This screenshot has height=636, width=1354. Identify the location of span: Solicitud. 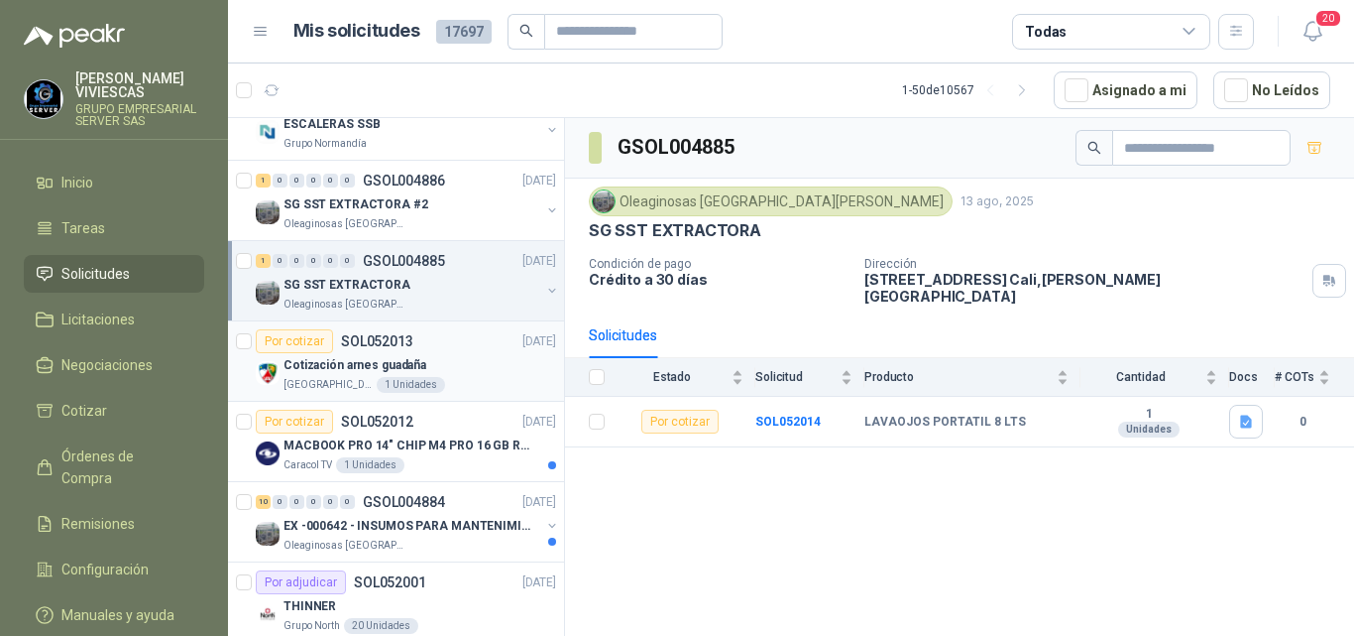
(796, 377).